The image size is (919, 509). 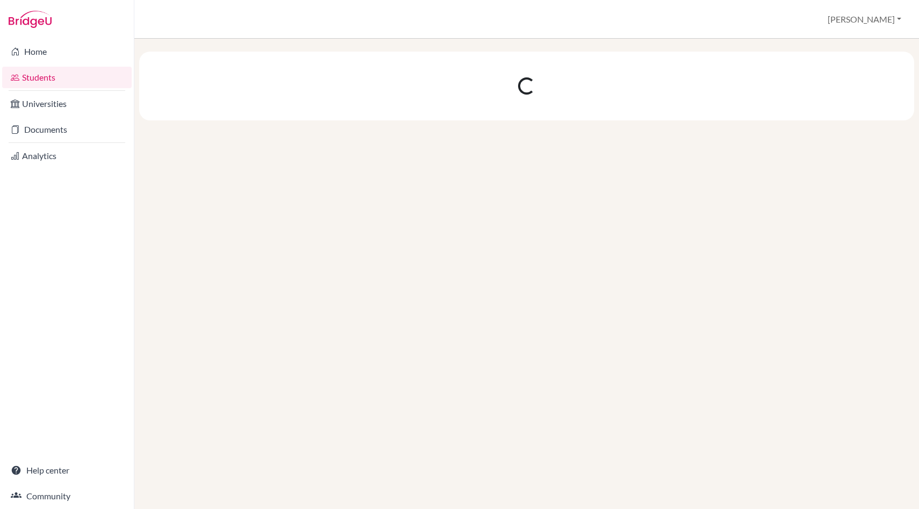 What do you see at coordinates (67, 52) in the screenshot?
I see `a: Home` at bounding box center [67, 52].